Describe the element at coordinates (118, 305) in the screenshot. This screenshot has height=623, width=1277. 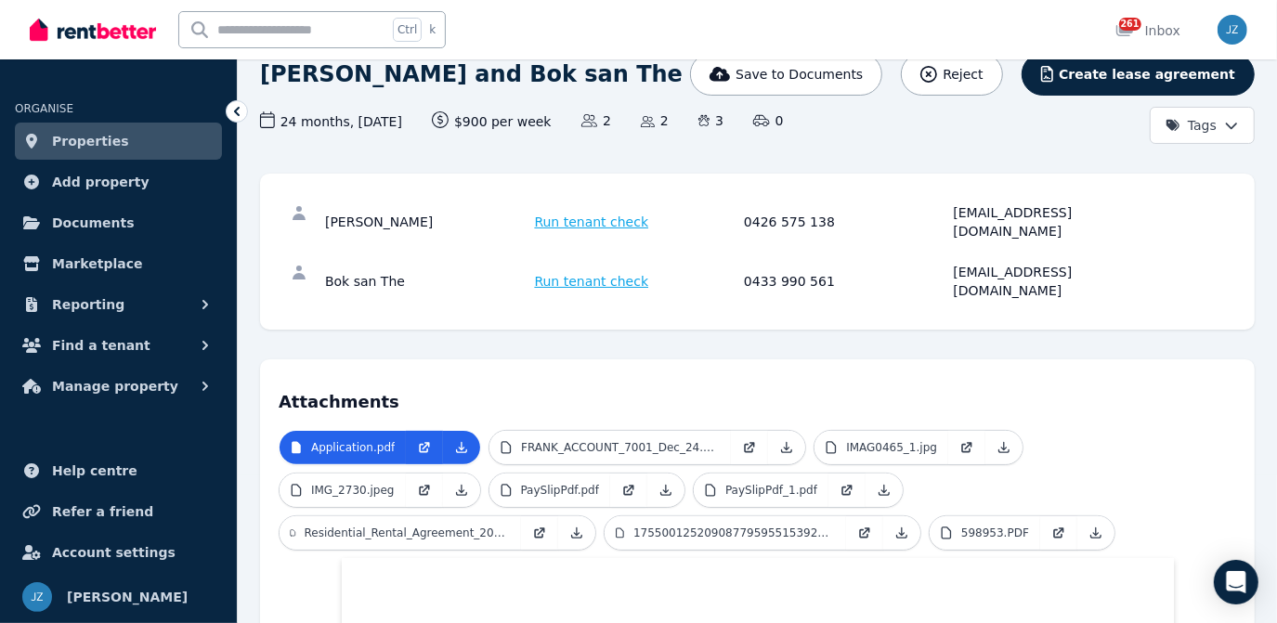
I see `button: Reporting` at that location.